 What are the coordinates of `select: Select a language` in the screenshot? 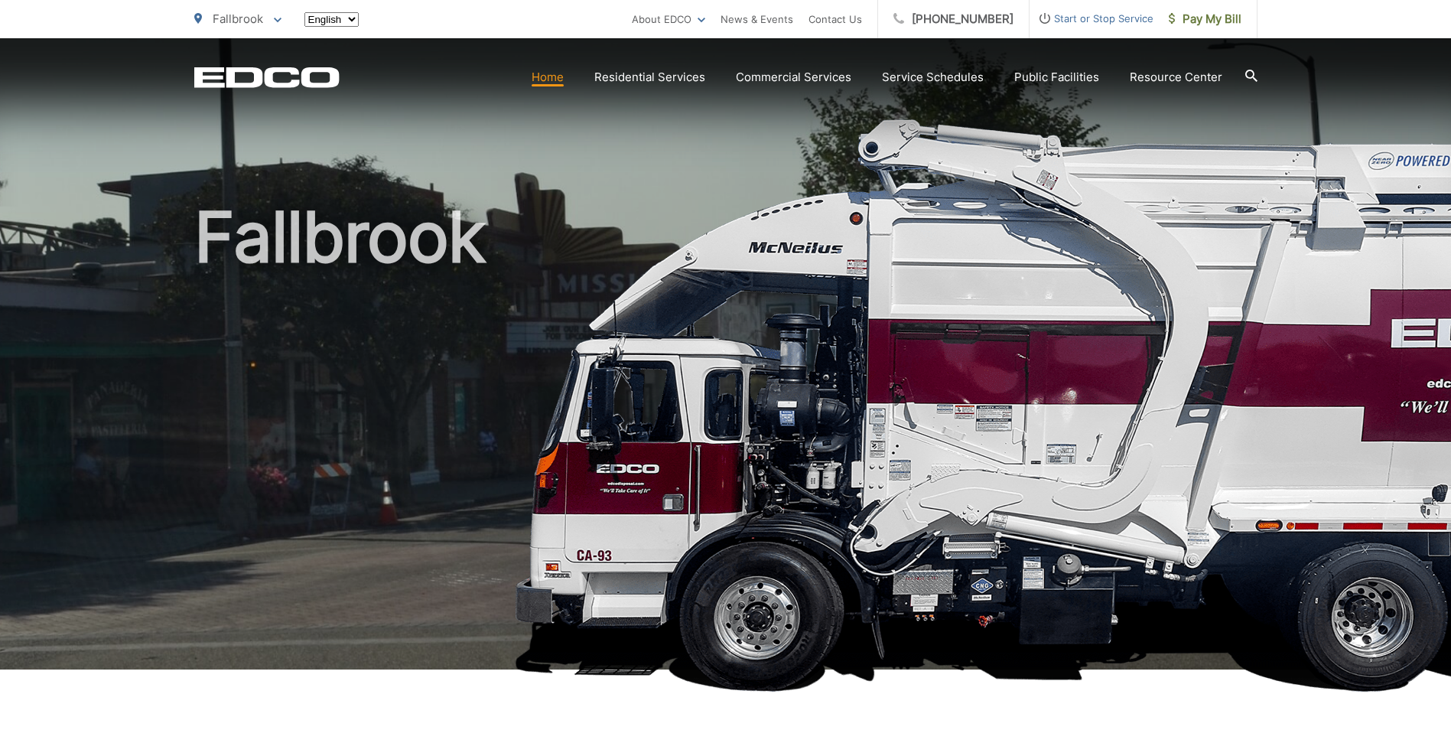 It's located at (331, 19).